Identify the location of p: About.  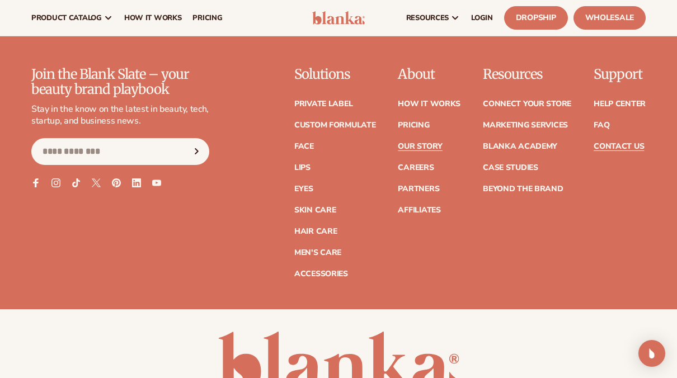
(429, 74).